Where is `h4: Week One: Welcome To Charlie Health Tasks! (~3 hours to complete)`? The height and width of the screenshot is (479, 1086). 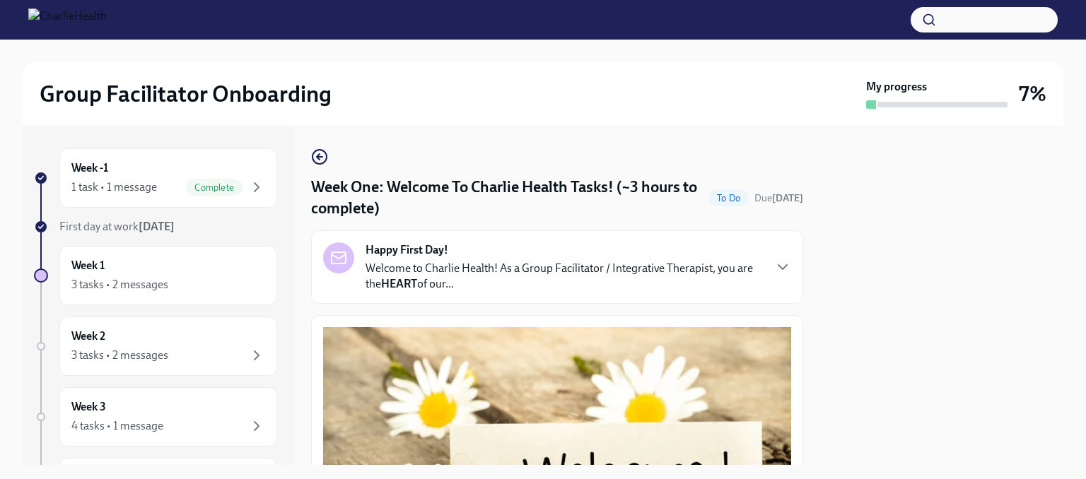
h4: Week One: Welcome To Charlie Health Tasks! (~3 hours to complete) is located at coordinates (507, 198).